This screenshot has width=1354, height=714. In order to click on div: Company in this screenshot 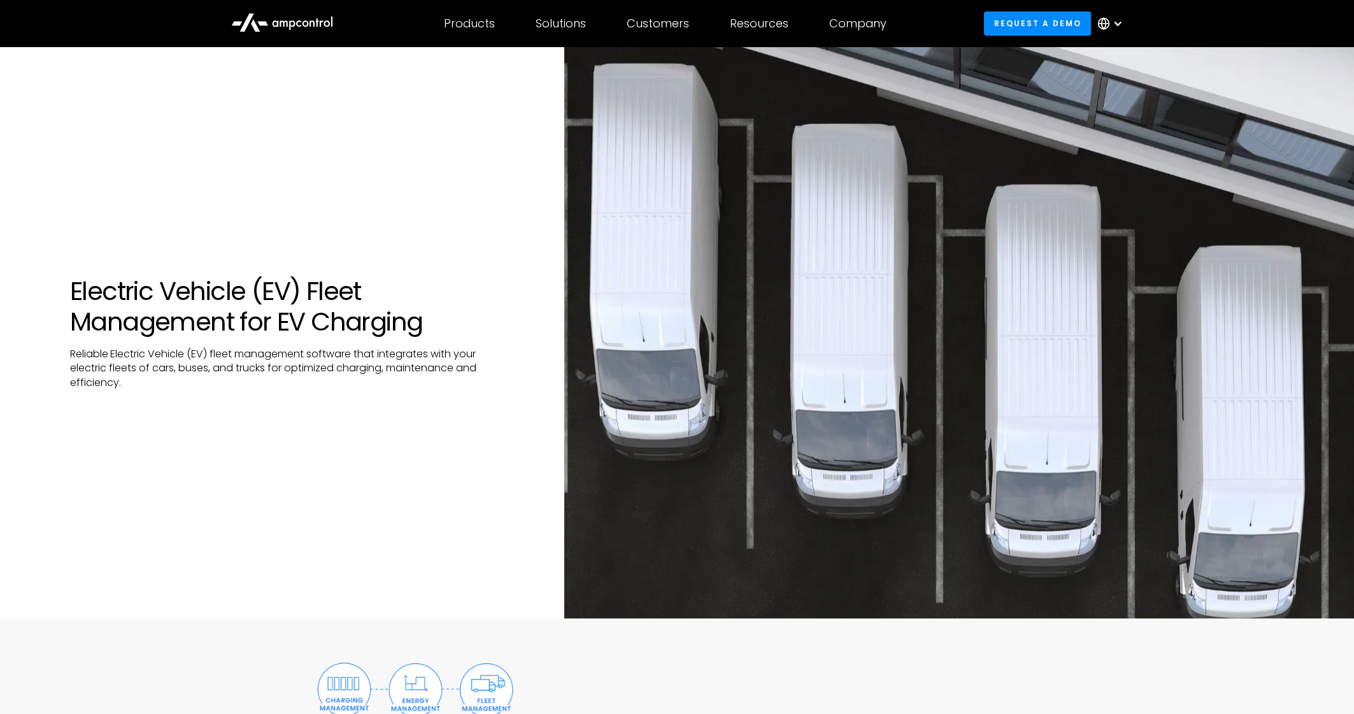, I will do `click(858, 24)`.